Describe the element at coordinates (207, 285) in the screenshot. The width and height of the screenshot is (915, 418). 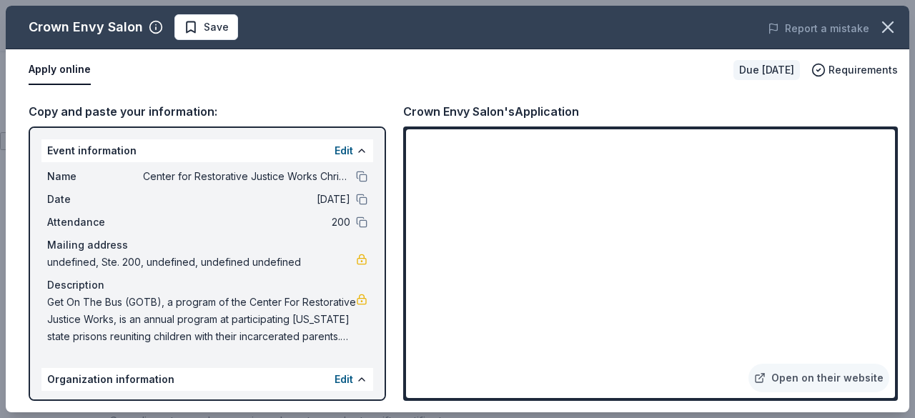
I see `div: Description` at that location.